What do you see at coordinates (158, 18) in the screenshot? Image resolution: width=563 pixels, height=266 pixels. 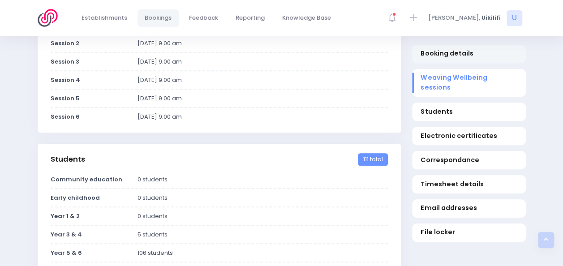 I see `a: Bookings` at bounding box center [158, 18].